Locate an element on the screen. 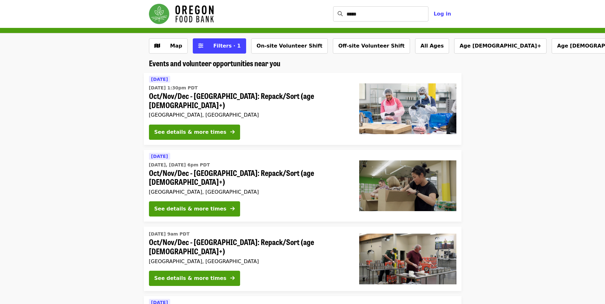 Image resolution: width=605 pixels, height=304 pixels. span: Filters · 1 is located at coordinates (227, 46).